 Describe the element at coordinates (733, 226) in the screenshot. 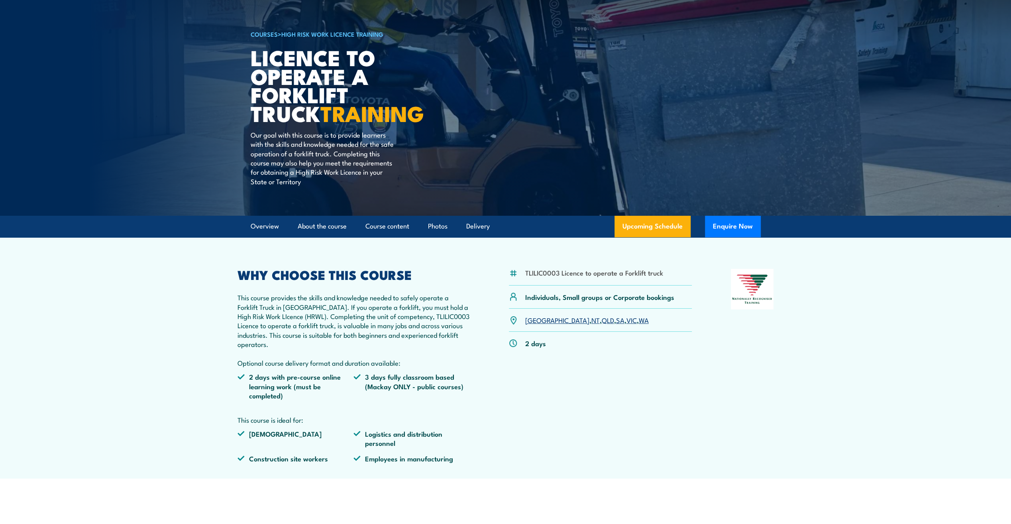

I see `button: Enquire Now` at that location.